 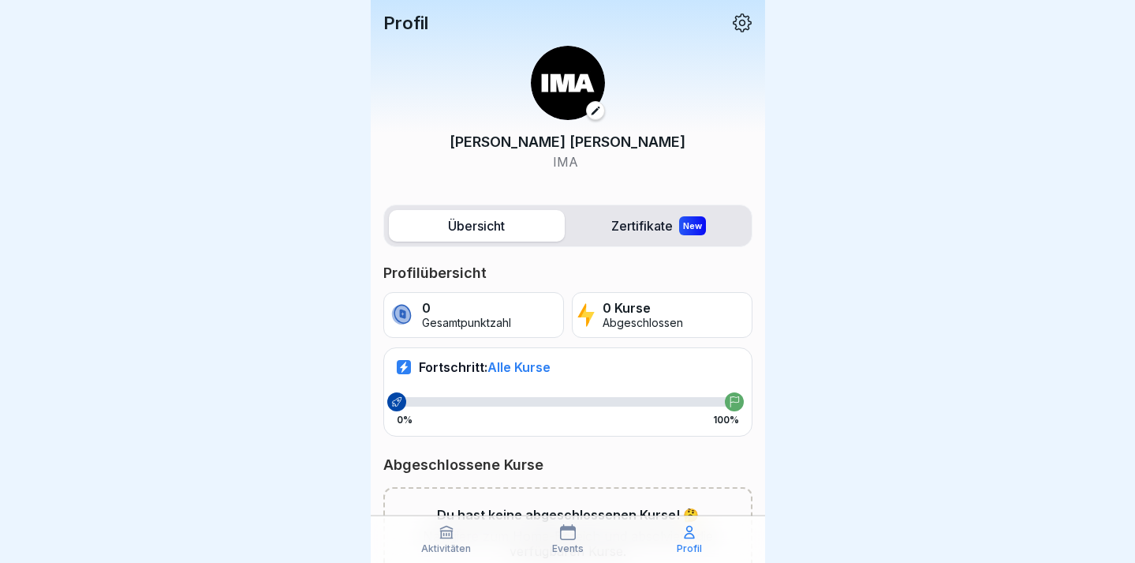 What do you see at coordinates (726, 420) in the screenshot?
I see `p: 100%` at bounding box center [726, 420].